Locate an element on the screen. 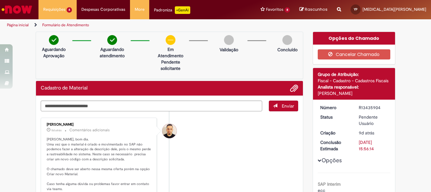 This screenshot has width=431, height=192. span: 5d atrás is located at coordinates (57, 130).